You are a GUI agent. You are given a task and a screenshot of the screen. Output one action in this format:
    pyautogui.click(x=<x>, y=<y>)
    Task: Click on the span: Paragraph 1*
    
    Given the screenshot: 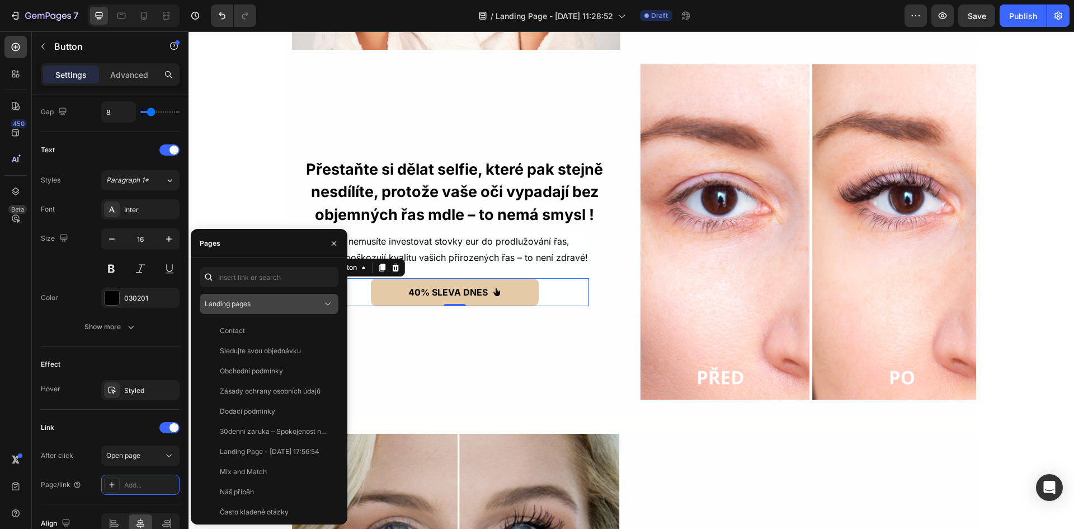 What is the action you would take?
    pyautogui.click(x=128, y=180)
    